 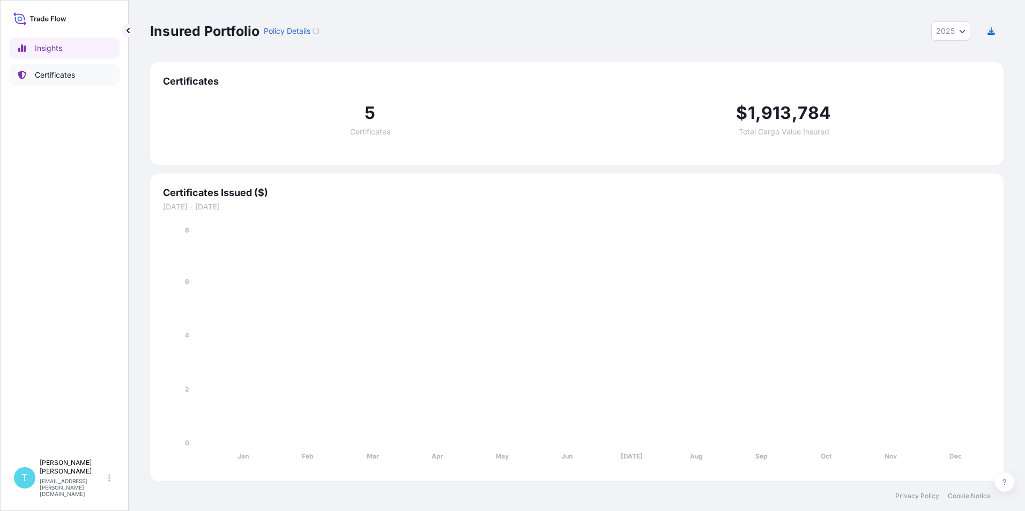 What do you see at coordinates (48, 48) in the screenshot?
I see `p: Insights` at bounding box center [48, 48].